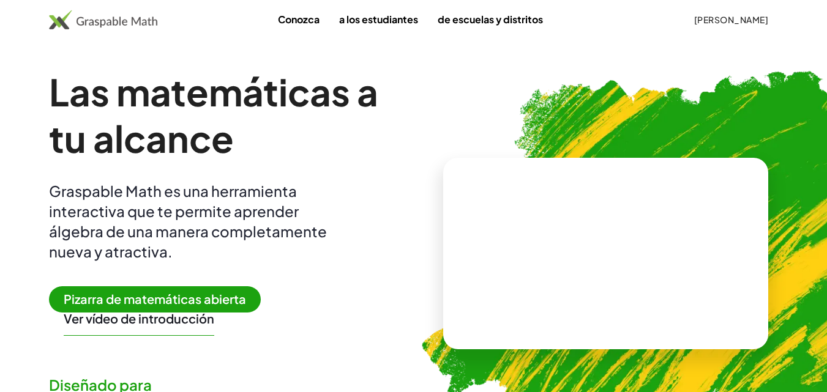  What do you see at coordinates (214, 114) in the screenshot?
I see `font: Las matemáticas a tu alcance` at bounding box center [214, 114].